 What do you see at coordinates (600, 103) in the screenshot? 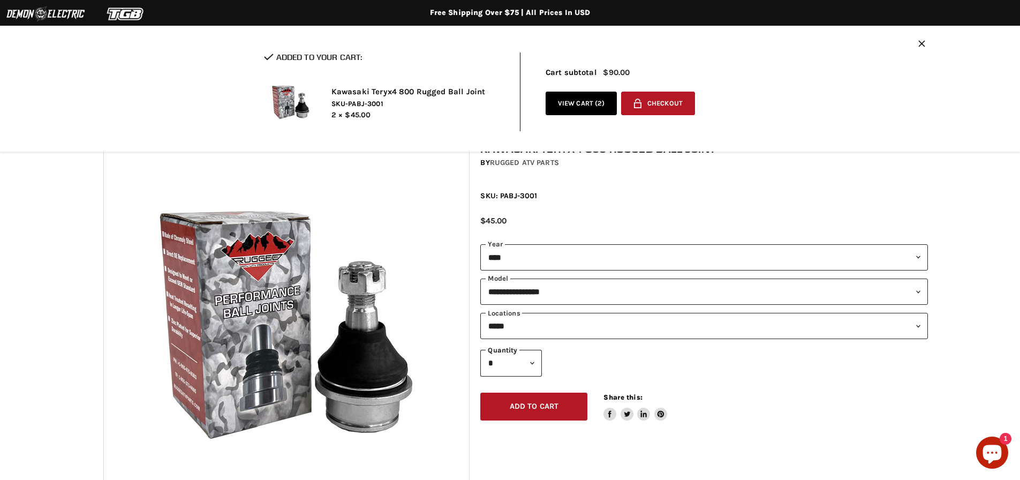
I see `span: 2` at bounding box center [600, 103].